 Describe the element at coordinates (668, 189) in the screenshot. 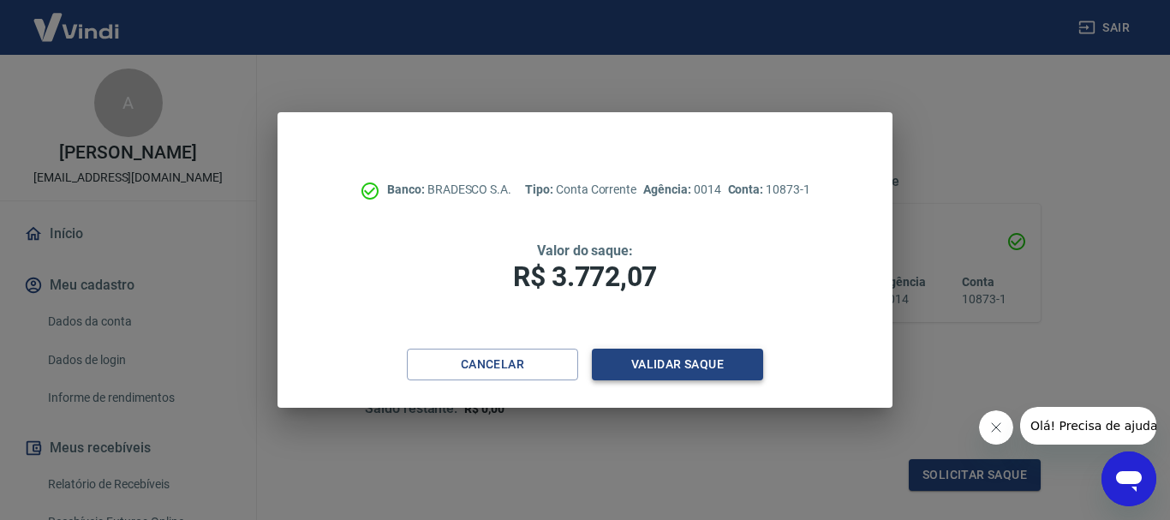

I see `span: Agência:` at that location.